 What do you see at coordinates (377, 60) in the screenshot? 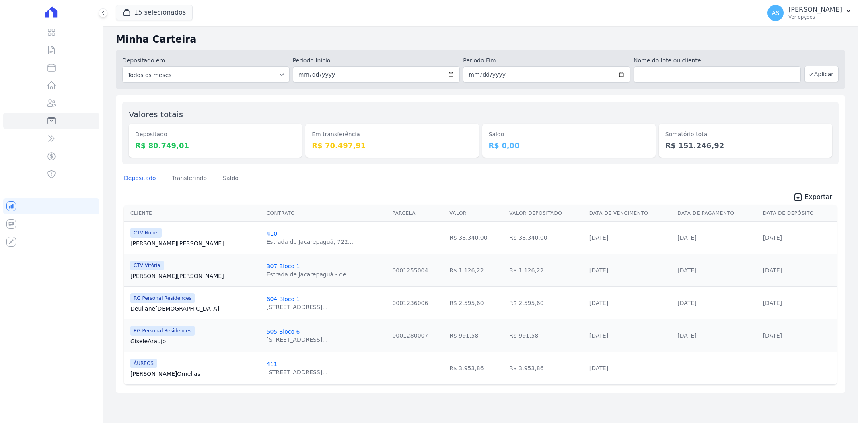
I see `label: Período Inicío:` at bounding box center [377, 60].